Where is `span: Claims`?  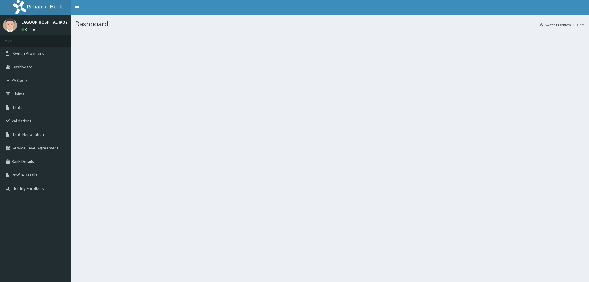 span: Claims is located at coordinates (18, 94).